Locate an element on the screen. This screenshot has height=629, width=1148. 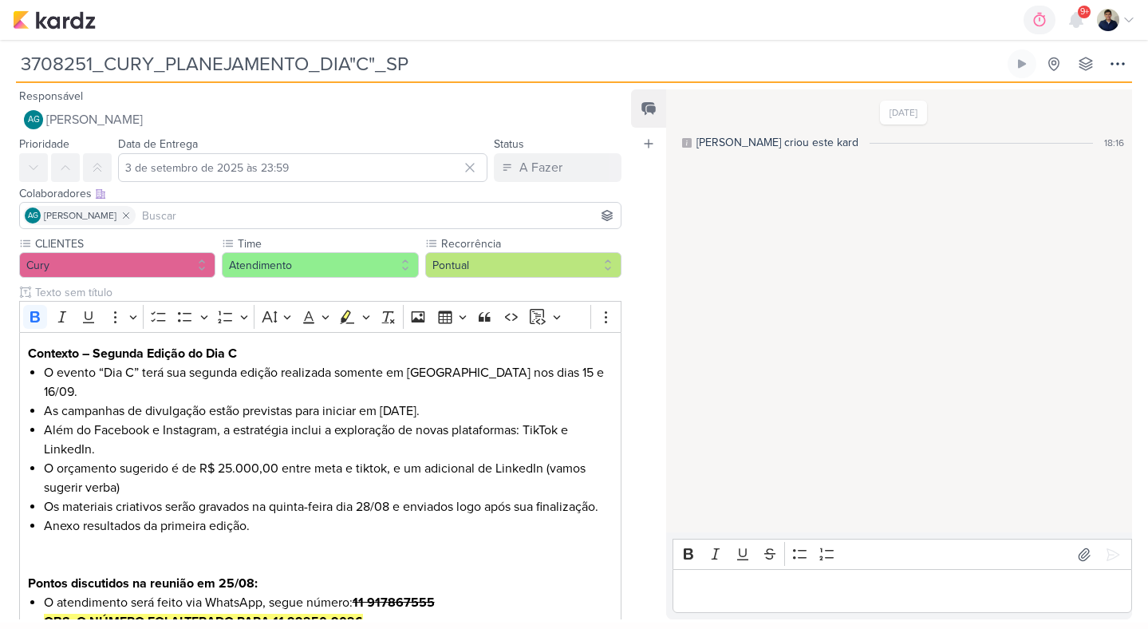
button: Cury is located at coordinates (117, 265).